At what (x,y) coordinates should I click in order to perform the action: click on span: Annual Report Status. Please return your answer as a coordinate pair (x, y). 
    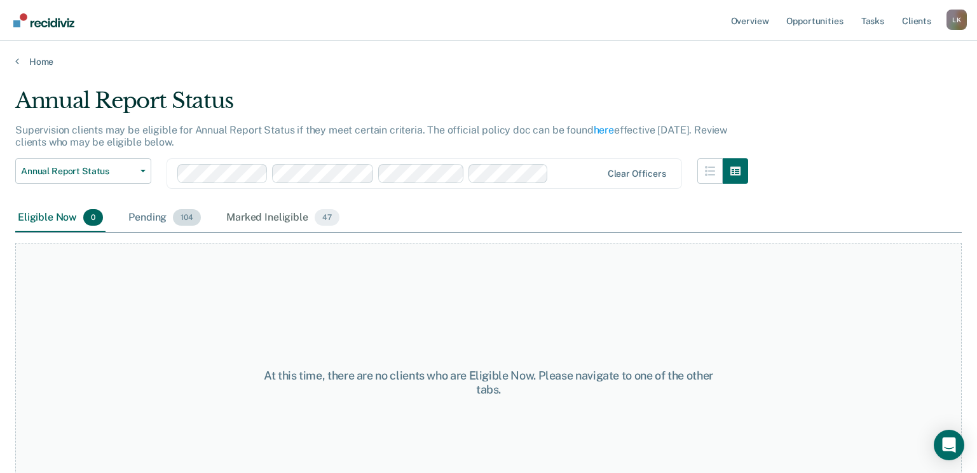
    Looking at the image, I should click on (78, 171).